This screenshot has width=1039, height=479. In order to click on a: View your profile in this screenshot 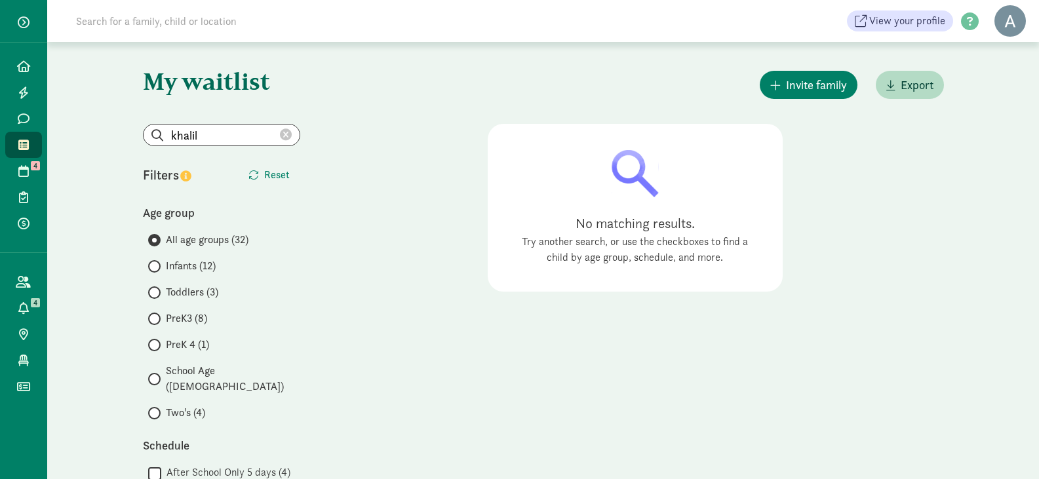, I will do `click(900, 21)`.